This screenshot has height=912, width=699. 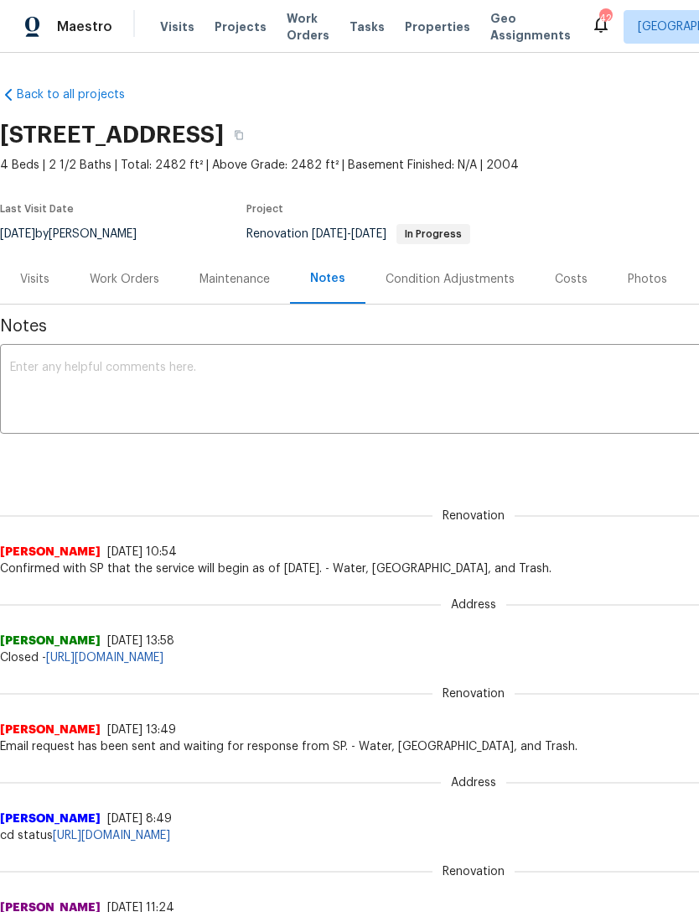 What do you see at coordinates (177, 27) in the screenshot?
I see `span: Visits` at bounding box center [177, 27].